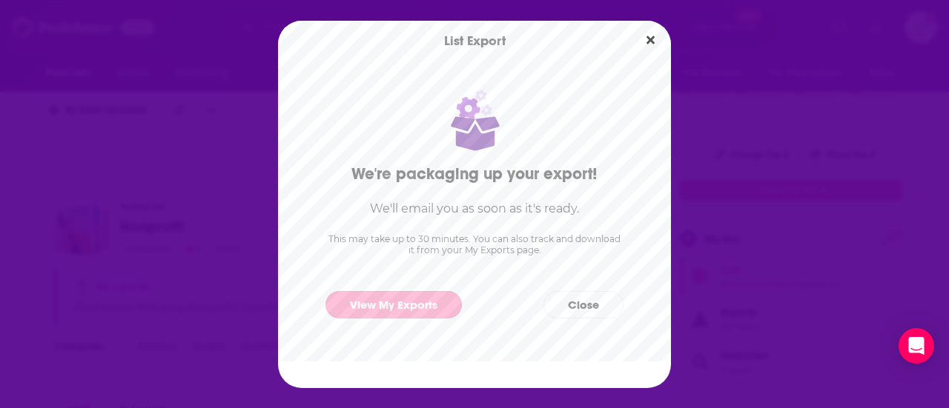 The height and width of the screenshot is (408, 949). What do you see at coordinates (474, 245) in the screenshot?
I see `p: This may take up to 30 minutes. You can also track and download it from your My Exports page.` at bounding box center [474, 245].